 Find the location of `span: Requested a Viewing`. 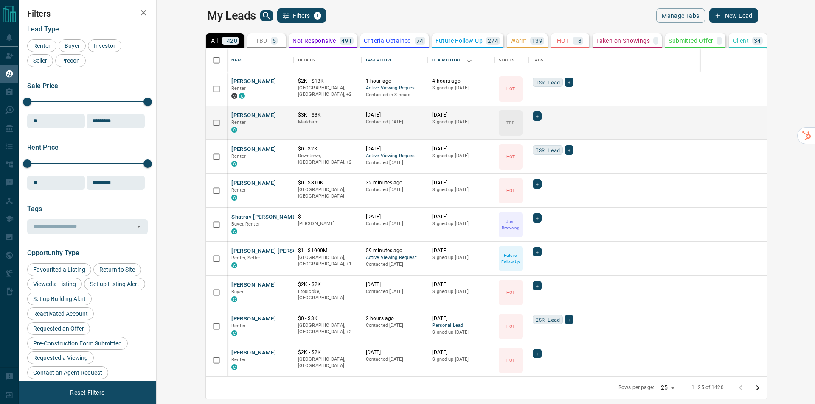

span: Requested a Viewing is located at coordinates (60, 358).